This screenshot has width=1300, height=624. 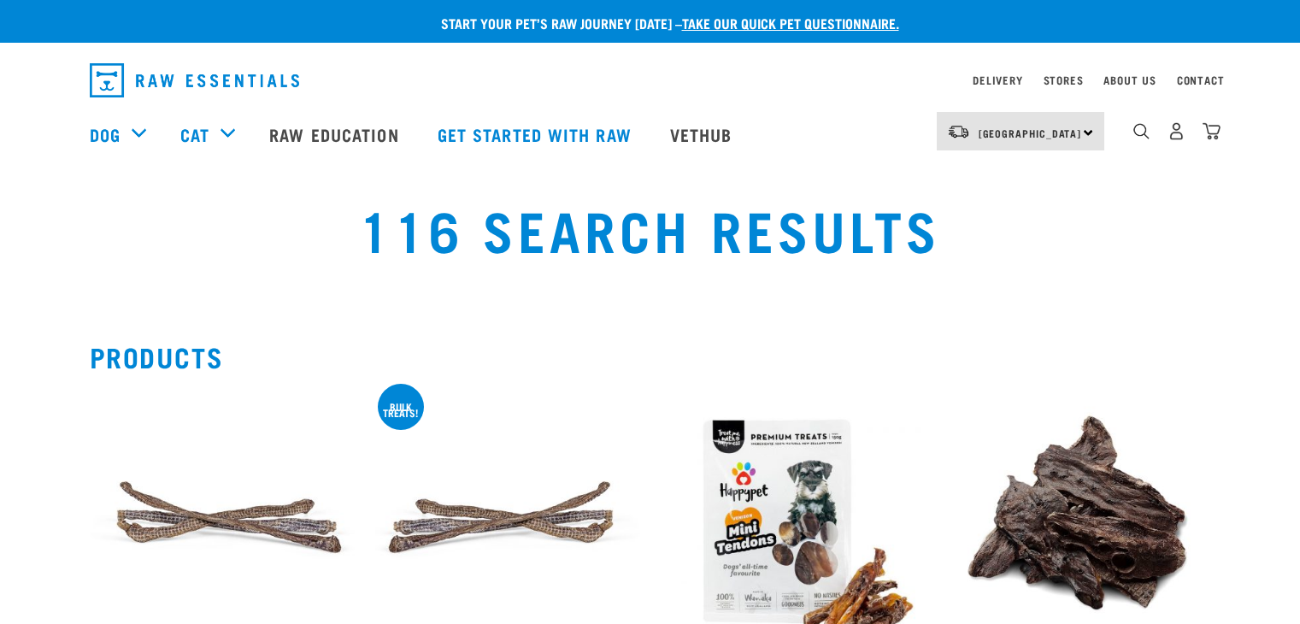 What do you see at coordinates (1176, 131) in the screenshot?
I see `img: user.png` at bounding box center [1176, 131].